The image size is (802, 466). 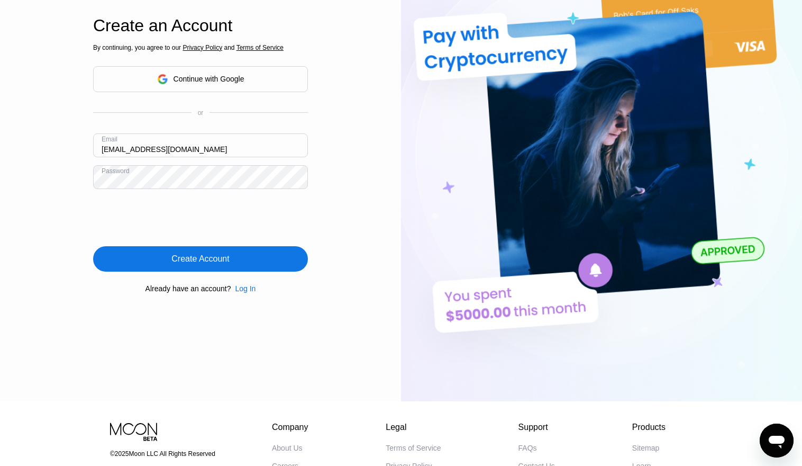 What do you see at coordinates (201, 25) in the screenshot?
I see `div: Create an Account` at bounding box center [201, 25].